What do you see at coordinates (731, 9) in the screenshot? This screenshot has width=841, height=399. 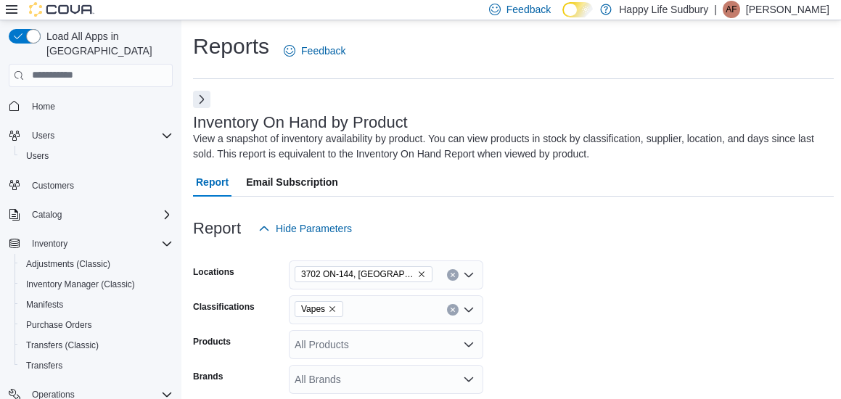 I see `div: Amanda Filiatrault` at bounding box center [731, 9].